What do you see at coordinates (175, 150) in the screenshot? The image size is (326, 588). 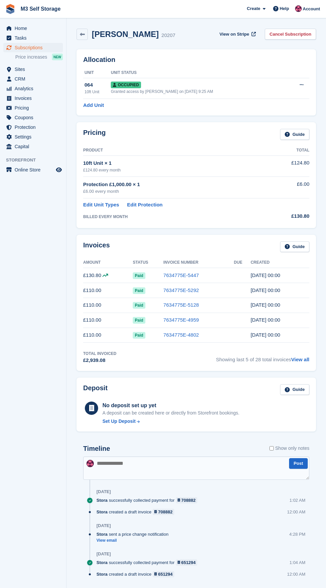 I see `th: Product` at bounding box center [175, 150].